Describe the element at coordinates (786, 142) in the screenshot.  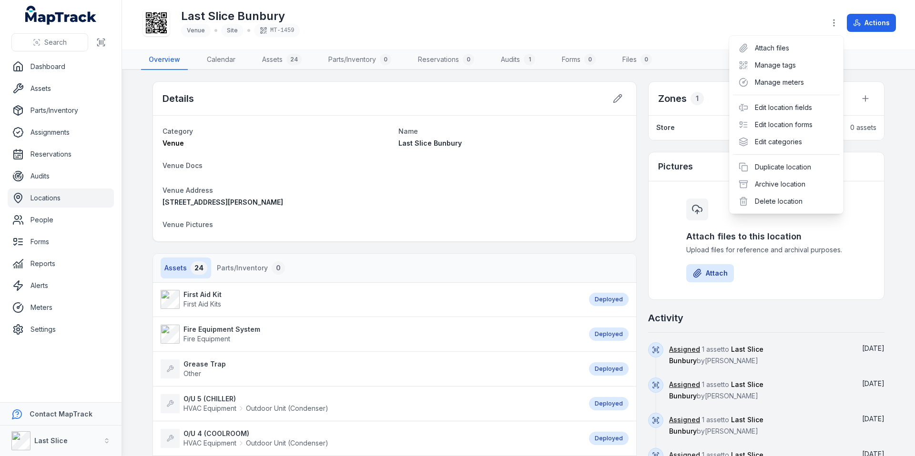
I see `div: Edit categories` at that location.